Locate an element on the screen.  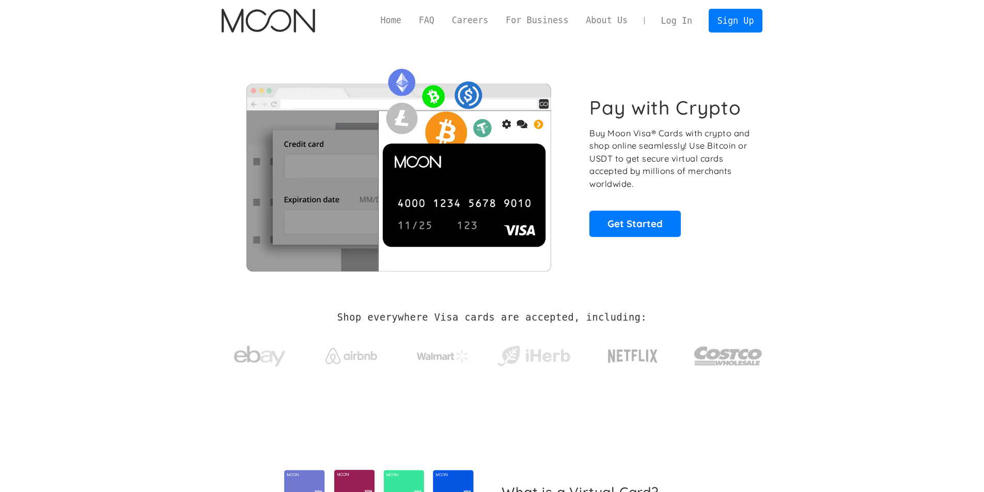
img: Costco is located at coordinates (729, 356).